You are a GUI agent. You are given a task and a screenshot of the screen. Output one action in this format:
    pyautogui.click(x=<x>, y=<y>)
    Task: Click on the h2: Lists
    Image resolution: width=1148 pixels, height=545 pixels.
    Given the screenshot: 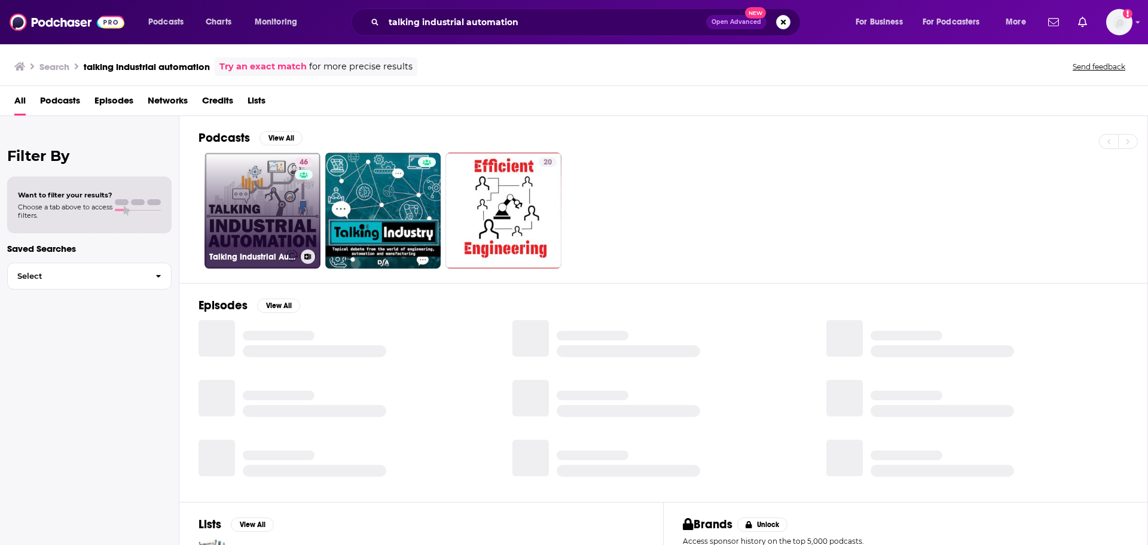 What is the action you would take?
    pyautogui.click(x=210, y=524)
    